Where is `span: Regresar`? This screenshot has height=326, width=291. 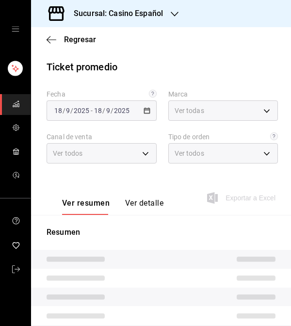
span: Regresar is located at coordinates (80, 39).